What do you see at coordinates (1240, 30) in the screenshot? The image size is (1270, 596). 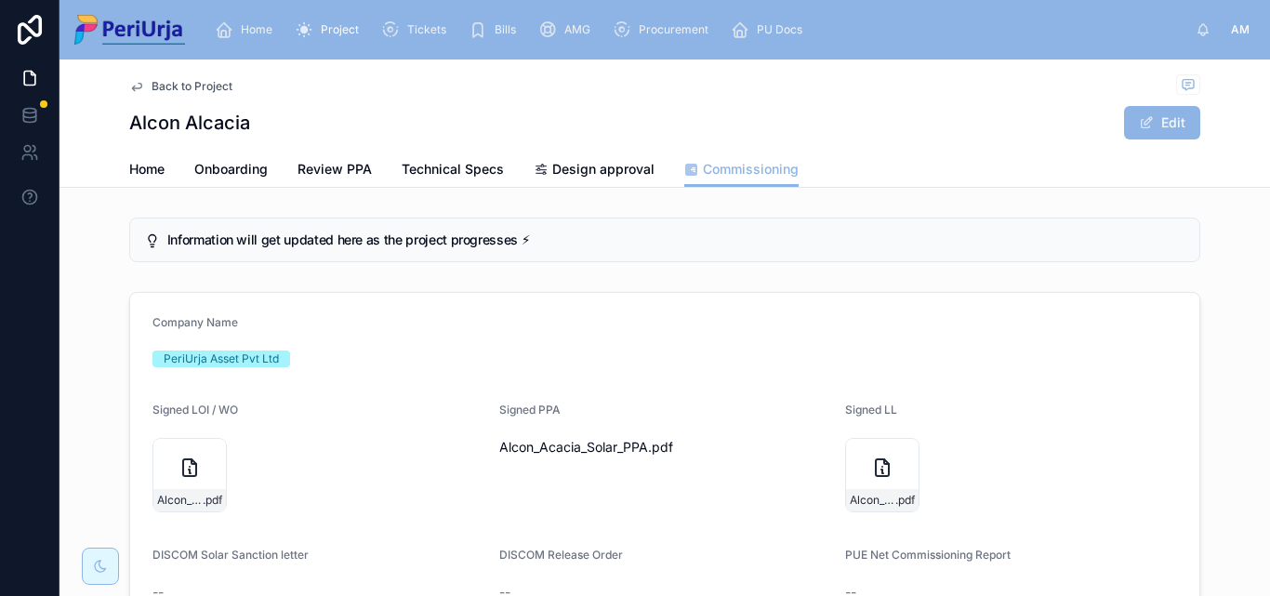 I see `span: AM` at bounding box center [1240, 30].